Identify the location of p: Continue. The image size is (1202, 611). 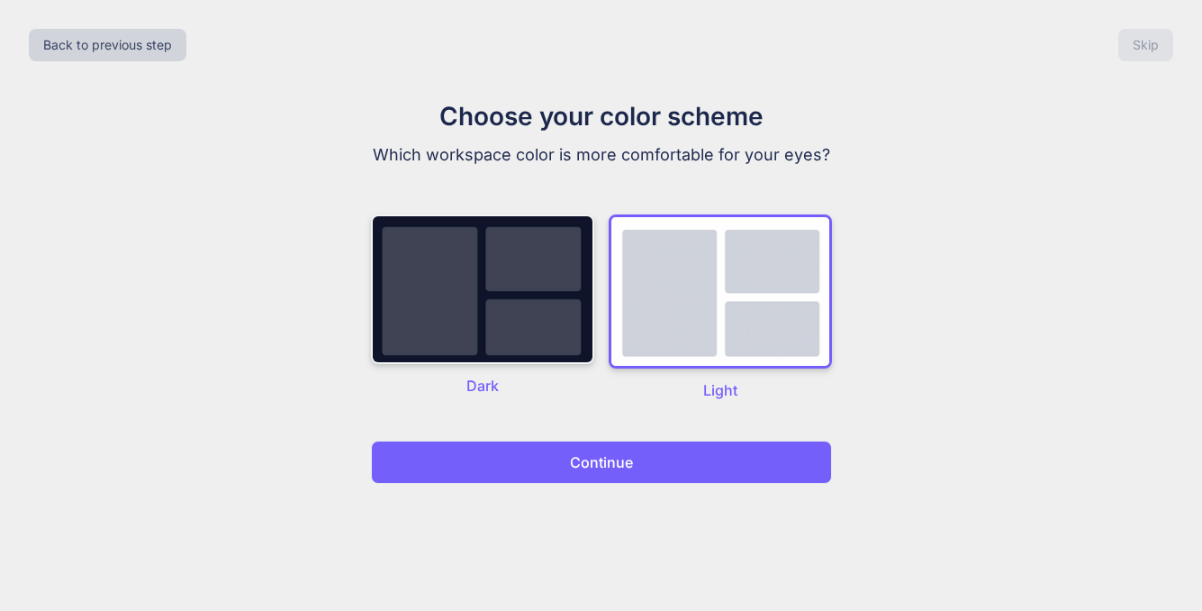
(602, 462).